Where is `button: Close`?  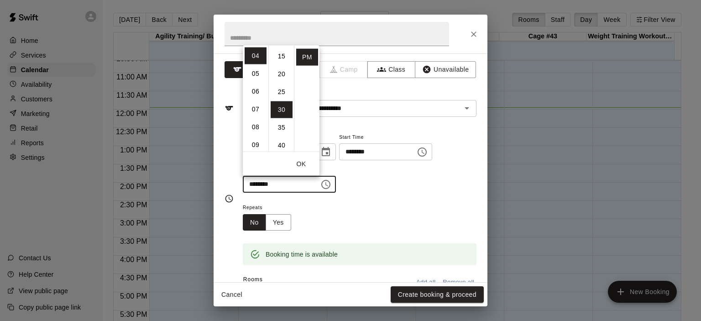 button: Close is located at coordinates (474, 34).